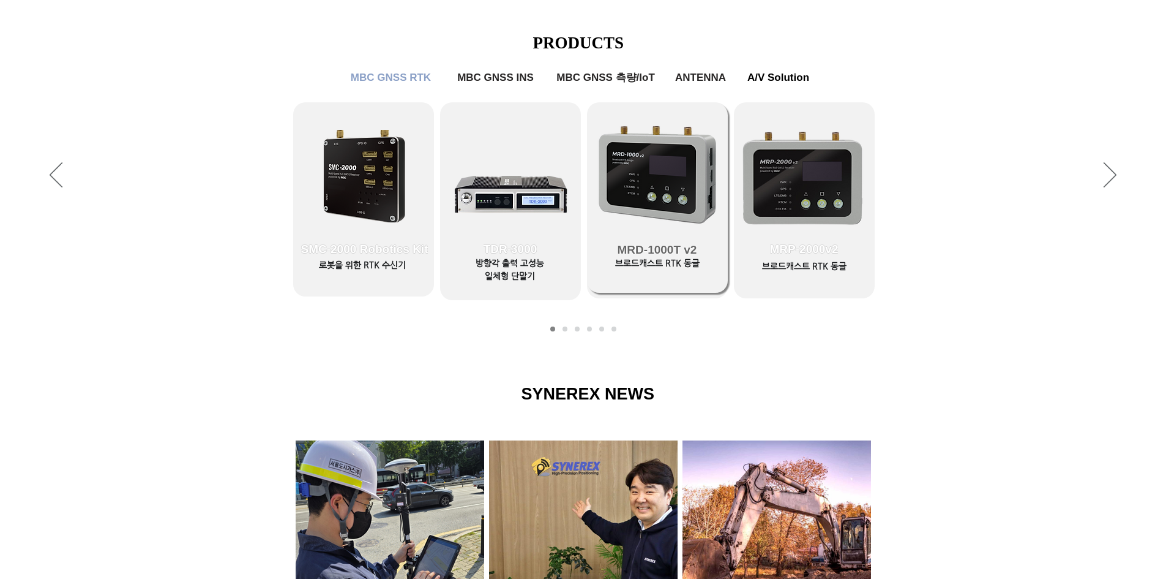 The width and height of the screenshot is (1166, 579). Describe the element at coordinates (495, 78) in the screenshot. I see `span: MBC GNSS INS` at that location.